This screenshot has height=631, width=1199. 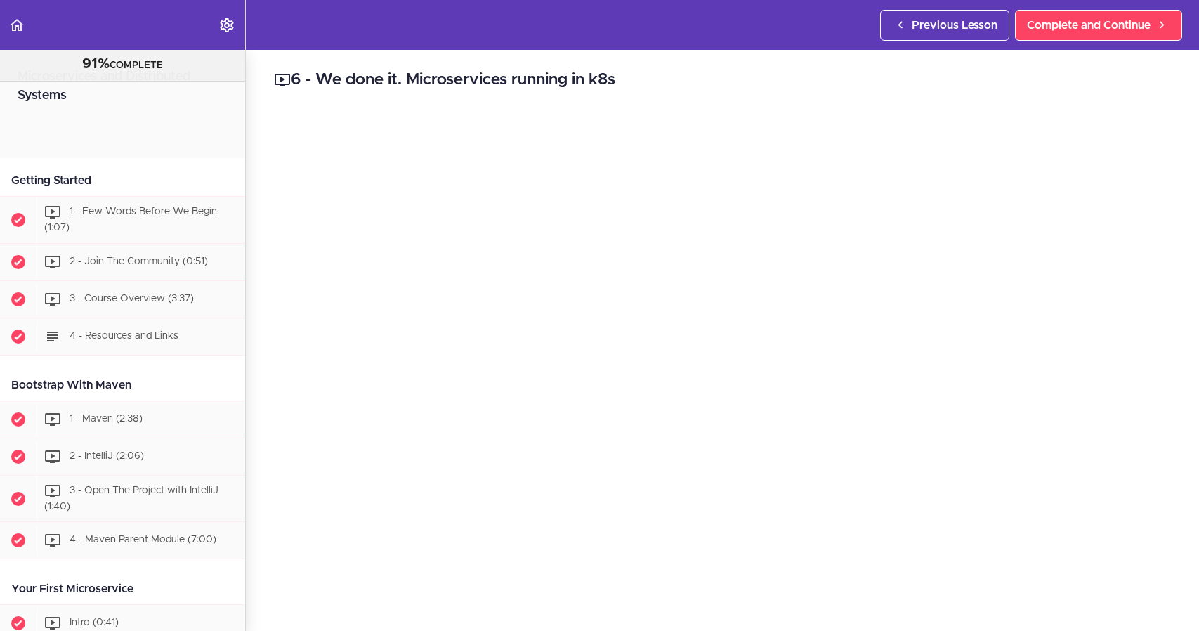 I want to click on span: Previous Lesson, so click(x=955, y=25).